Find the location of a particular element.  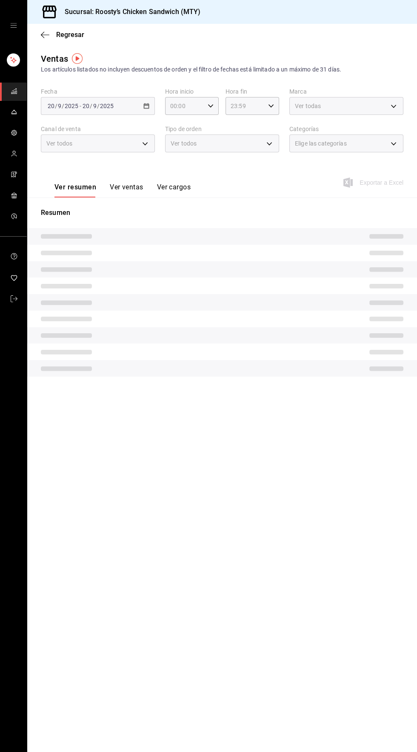

label: Canal de venta is located at coordinates (98, 129).